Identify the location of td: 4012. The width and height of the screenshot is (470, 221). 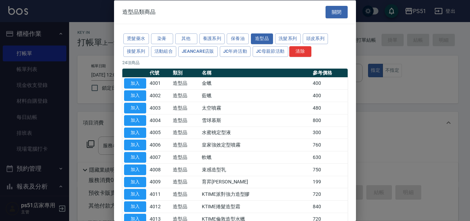
(159, 207).